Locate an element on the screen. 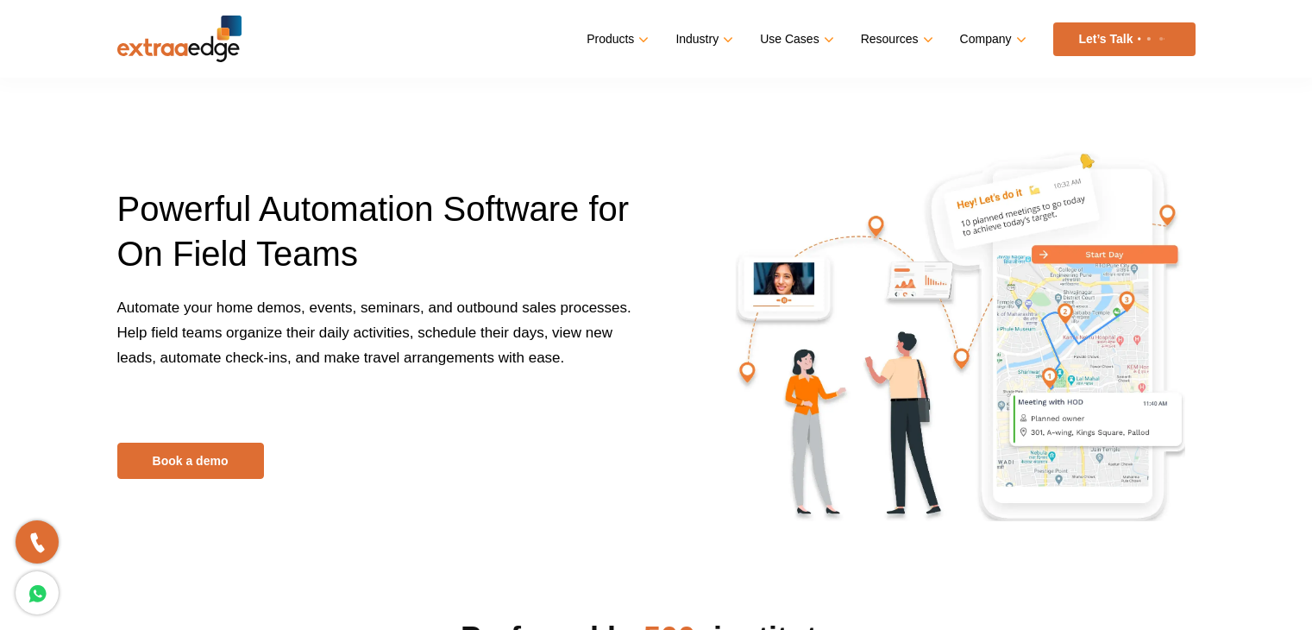 The width and height of the screenshot is (1312, 630). a: Book a demo is located at coordinates (191, 461).